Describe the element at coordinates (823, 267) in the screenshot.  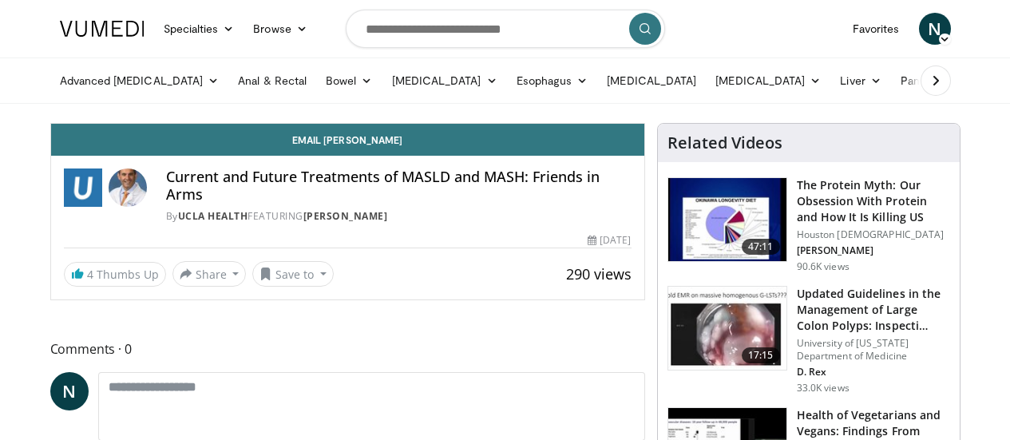
I see `p: 90.6K views` at that location.